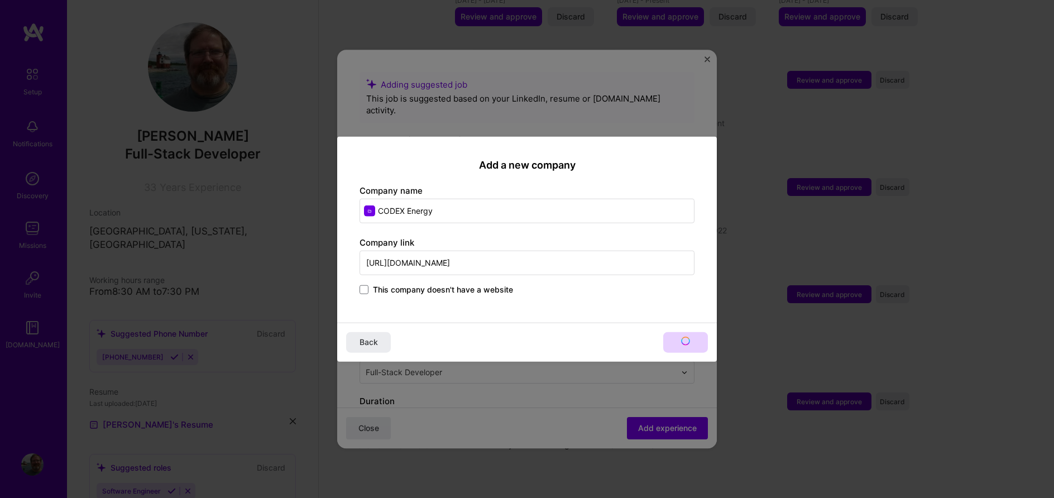 This screenshot has width=1054, height=498. I want to click on span: This company doesn't have a website, so click(443, 289).